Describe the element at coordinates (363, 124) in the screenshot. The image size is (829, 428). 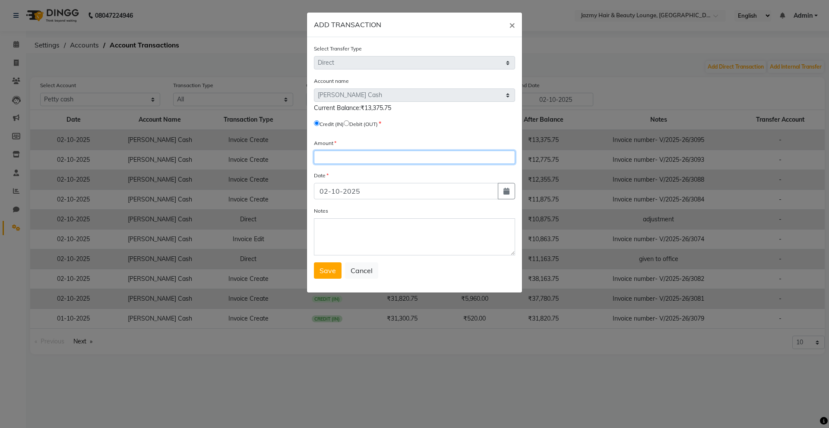
I see `label: Debit (OUT)` at that location.